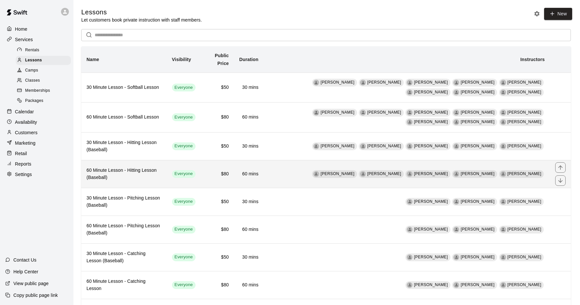  Describe the element at coordinates (43, 60) in the screenshot. I see `div: Lessons` at that location.